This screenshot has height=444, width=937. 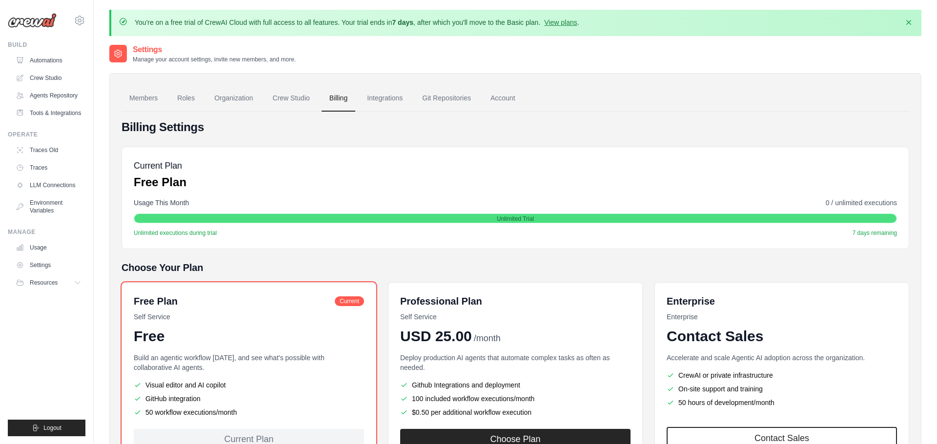 I want to click on a: Git Repositories, so click(x=446, y=99).